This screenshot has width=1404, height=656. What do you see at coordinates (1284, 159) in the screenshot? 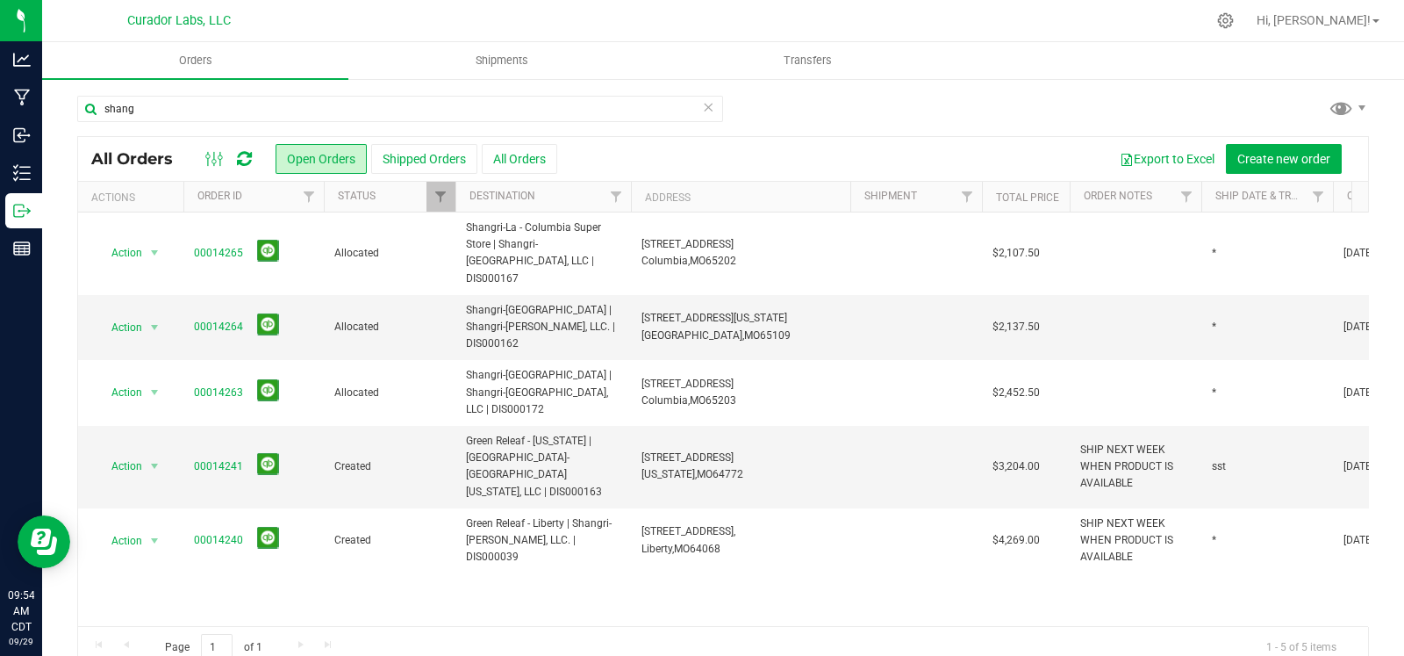
I see `button: Create new order` at bounding box center [1284, 159].